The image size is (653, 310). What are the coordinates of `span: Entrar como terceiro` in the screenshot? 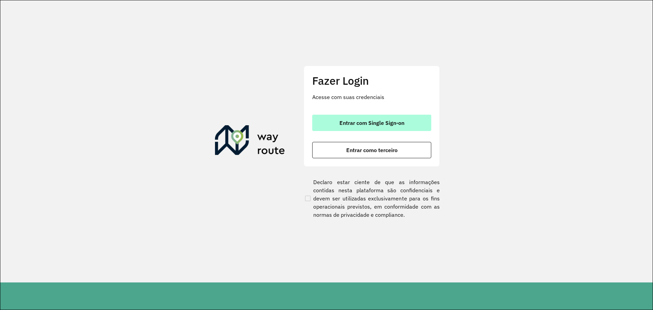 It's located at (372, 150).